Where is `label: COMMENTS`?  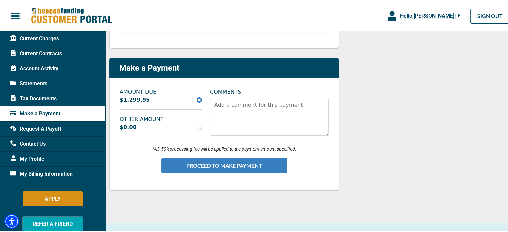 label: COMMENTS is located at coordinates (225, 91).